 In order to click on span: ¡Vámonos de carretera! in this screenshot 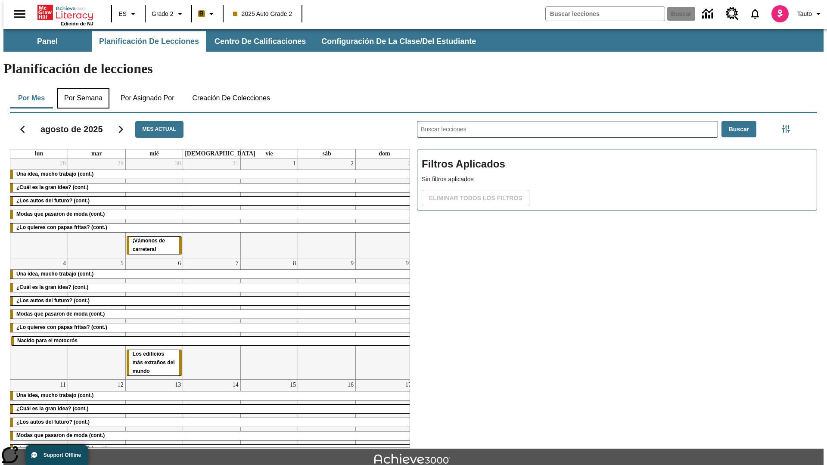, I will do `click(149, 245)`.